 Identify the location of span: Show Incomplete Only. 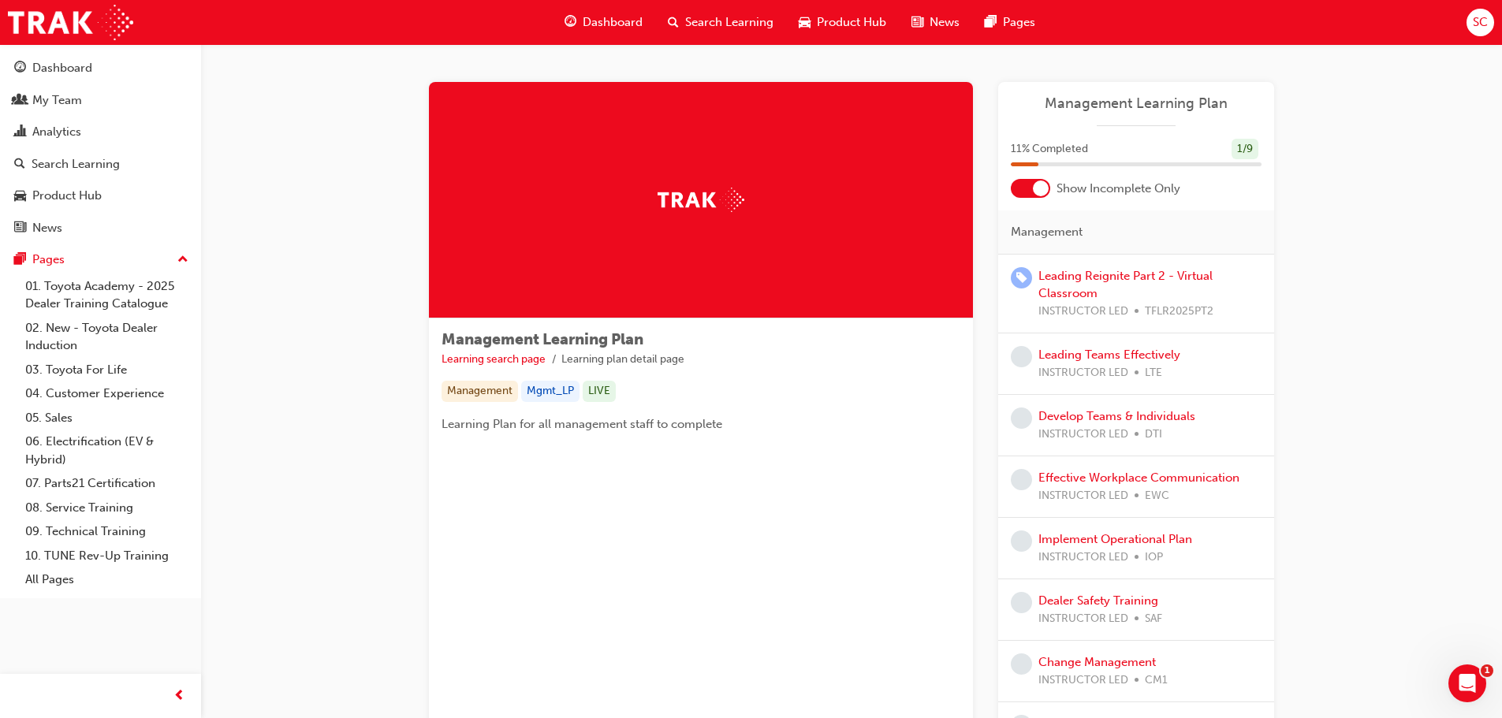
(1118, 188).